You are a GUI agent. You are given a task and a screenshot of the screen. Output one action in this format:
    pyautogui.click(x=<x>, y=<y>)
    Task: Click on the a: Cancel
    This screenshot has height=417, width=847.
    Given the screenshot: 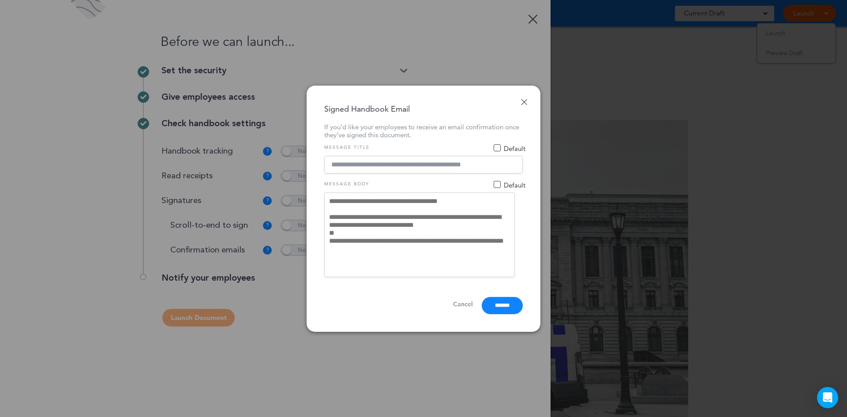 What is the action you would take?
    pyautogui.click(x=463, y=304)
    